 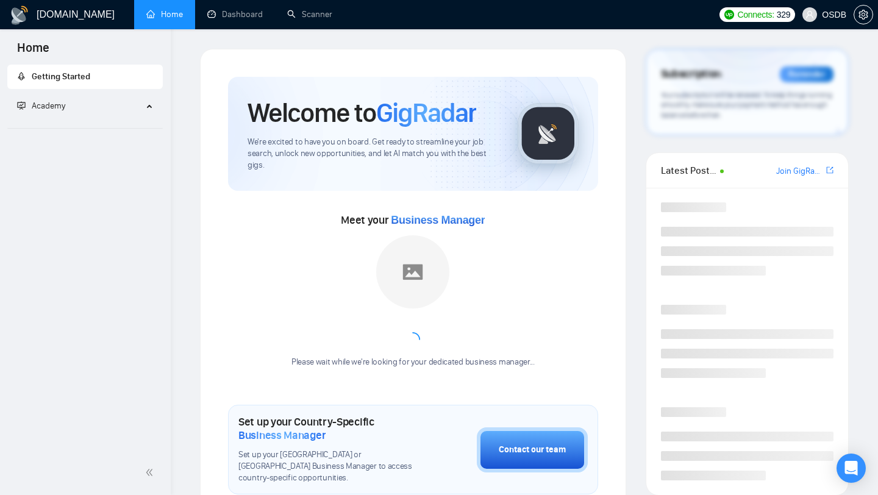 I want to click on a: setting, so click(x=863, y=15).